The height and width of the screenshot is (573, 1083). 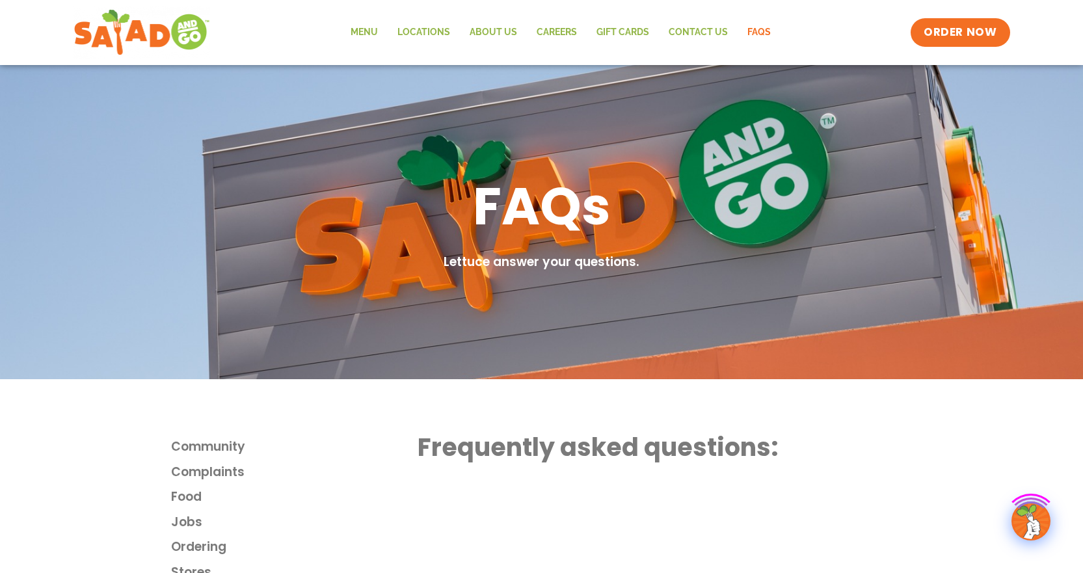 I want to click on img: new-SAG-logo-768×292, so click(x=142, y=33).